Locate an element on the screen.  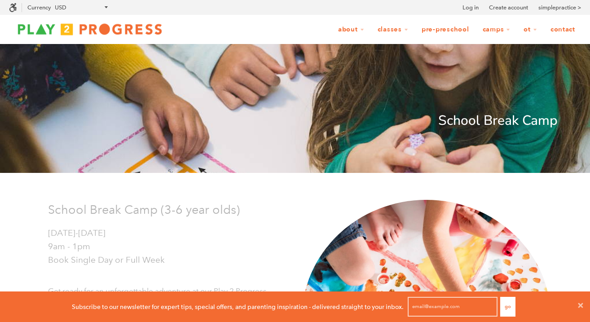
a: Pre-Preschool is located at coordinates (445, 30).